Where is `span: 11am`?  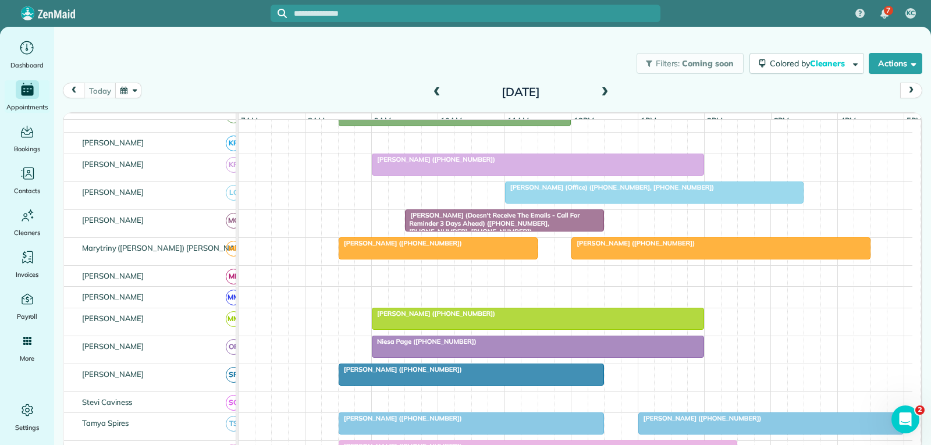 span: 11am is located at coordinates (518, 120).